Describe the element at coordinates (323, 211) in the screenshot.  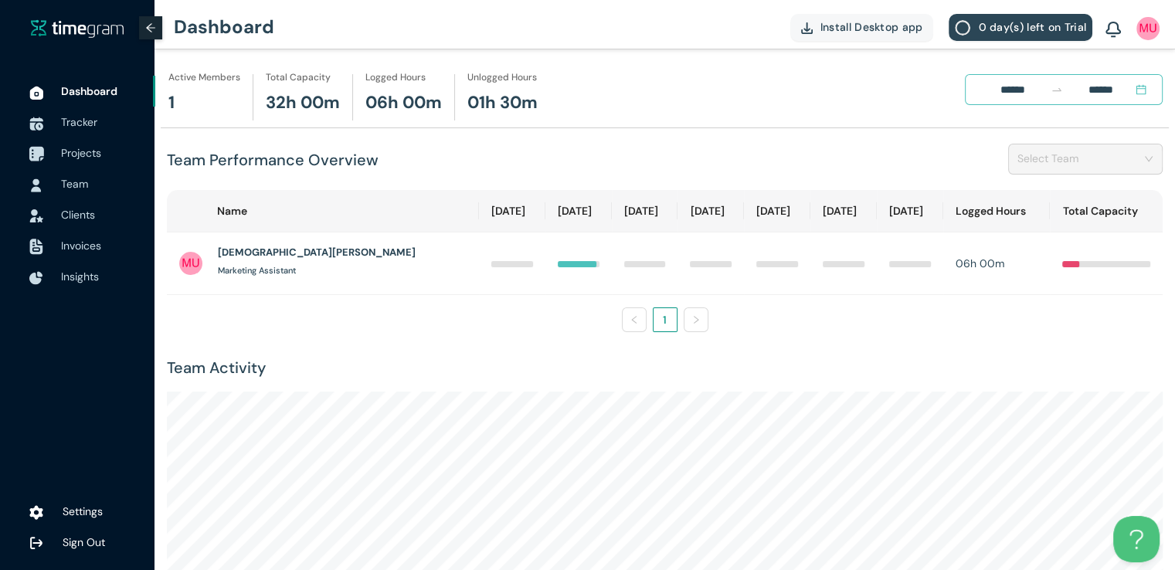
I see `th: Name` at that location.